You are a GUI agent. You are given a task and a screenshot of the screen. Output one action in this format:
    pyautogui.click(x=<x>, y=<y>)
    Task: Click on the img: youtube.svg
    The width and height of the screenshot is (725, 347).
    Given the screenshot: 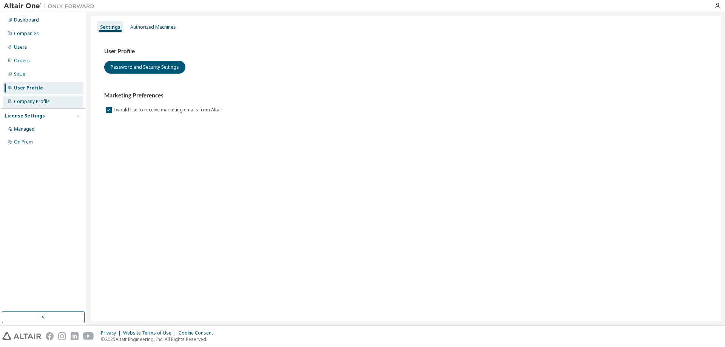 What is the action you would take?
    pyautogui.click(x=88, y=336)
    